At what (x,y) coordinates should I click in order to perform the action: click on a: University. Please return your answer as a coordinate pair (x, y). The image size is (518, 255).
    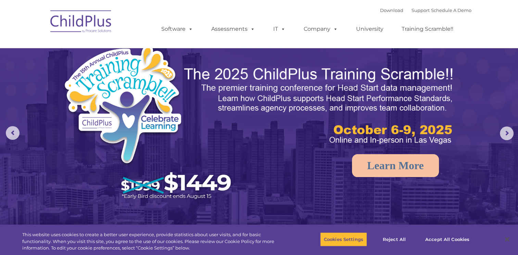
    Looking at the image, I should click on (370, 29).